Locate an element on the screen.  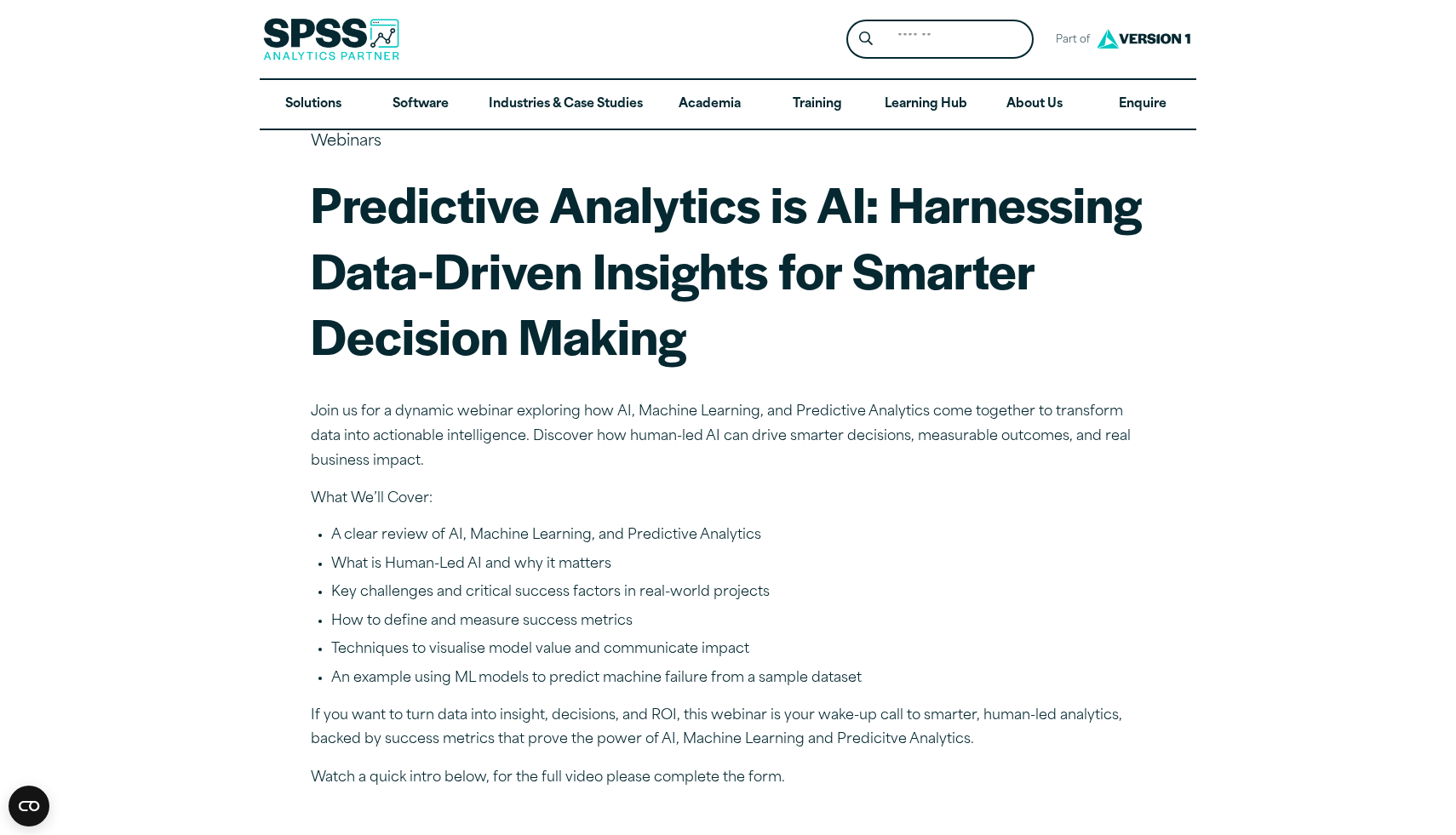
li: A clear review of AI, Machine Learning, and Predictive Analytics is located at coordinates (739, 537).